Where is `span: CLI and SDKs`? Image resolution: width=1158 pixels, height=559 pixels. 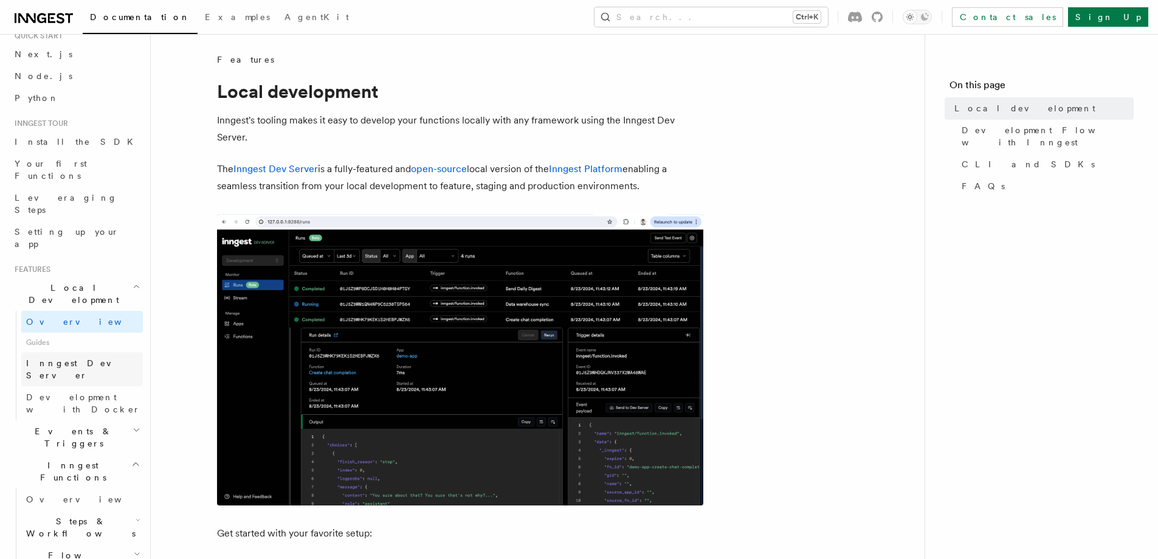 span: CLI and SDKs is located at coordinates (1028, 164).